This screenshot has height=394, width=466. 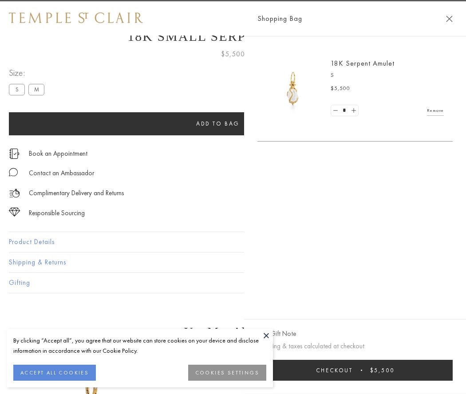 I want to click on span: Shopping Bag, so click(x=280, y=19).